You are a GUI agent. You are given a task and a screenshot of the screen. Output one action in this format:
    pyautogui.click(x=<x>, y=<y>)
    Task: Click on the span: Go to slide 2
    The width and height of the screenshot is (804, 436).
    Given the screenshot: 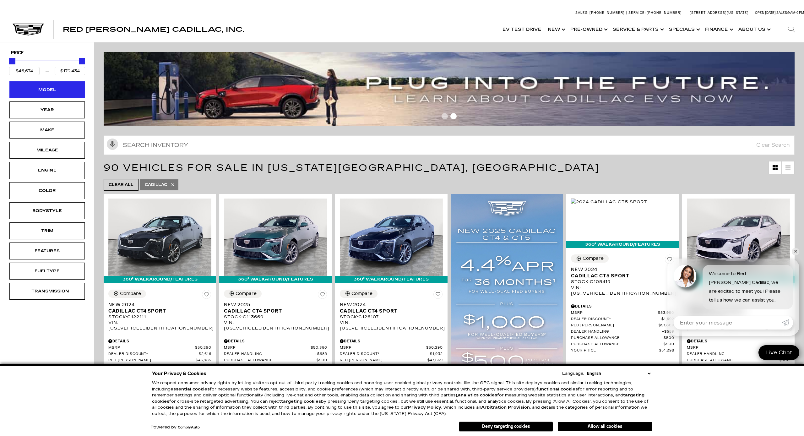 What is the action you would take?
    pyautogui.click(x=454, y=116)
    